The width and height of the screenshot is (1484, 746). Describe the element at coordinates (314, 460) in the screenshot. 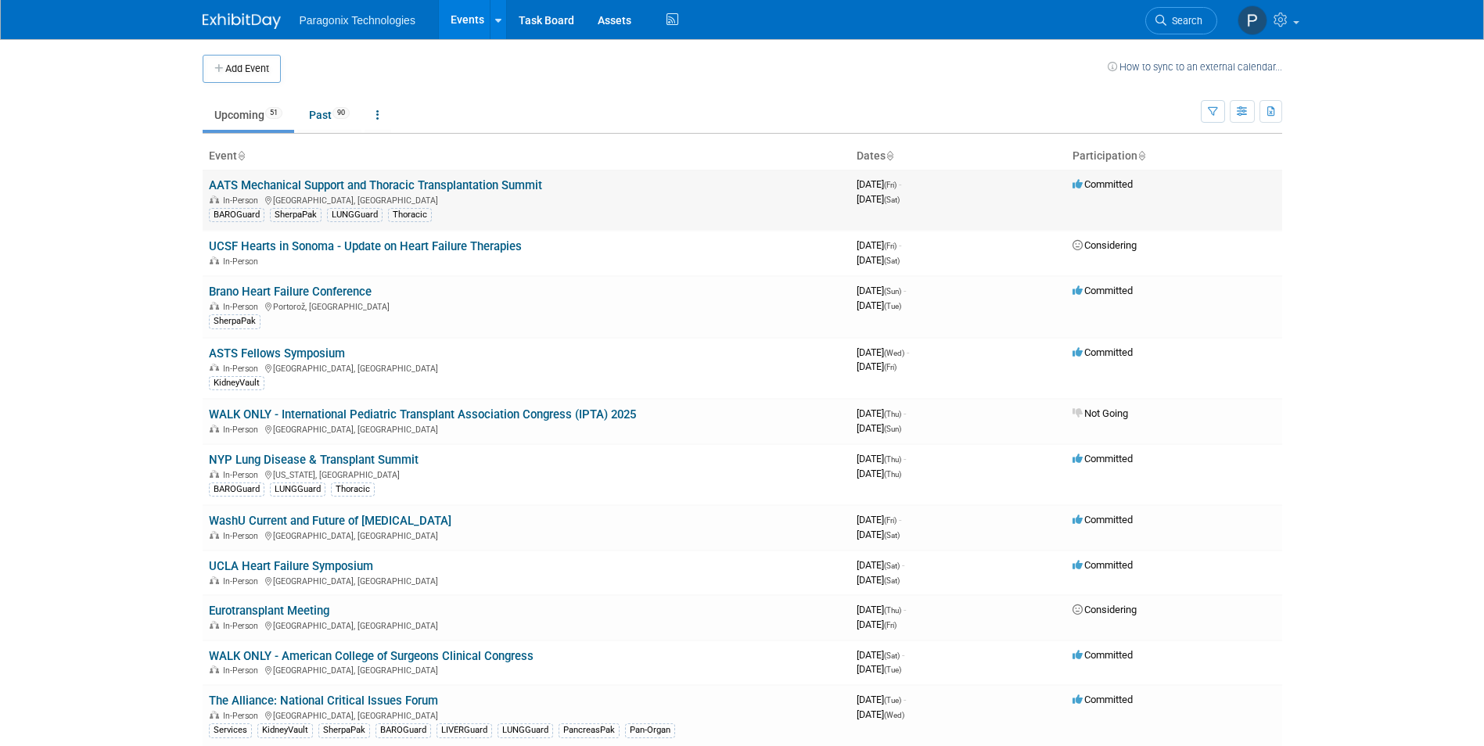

I see `a: NYP Lung Disease & Transplant Summit` at that location.